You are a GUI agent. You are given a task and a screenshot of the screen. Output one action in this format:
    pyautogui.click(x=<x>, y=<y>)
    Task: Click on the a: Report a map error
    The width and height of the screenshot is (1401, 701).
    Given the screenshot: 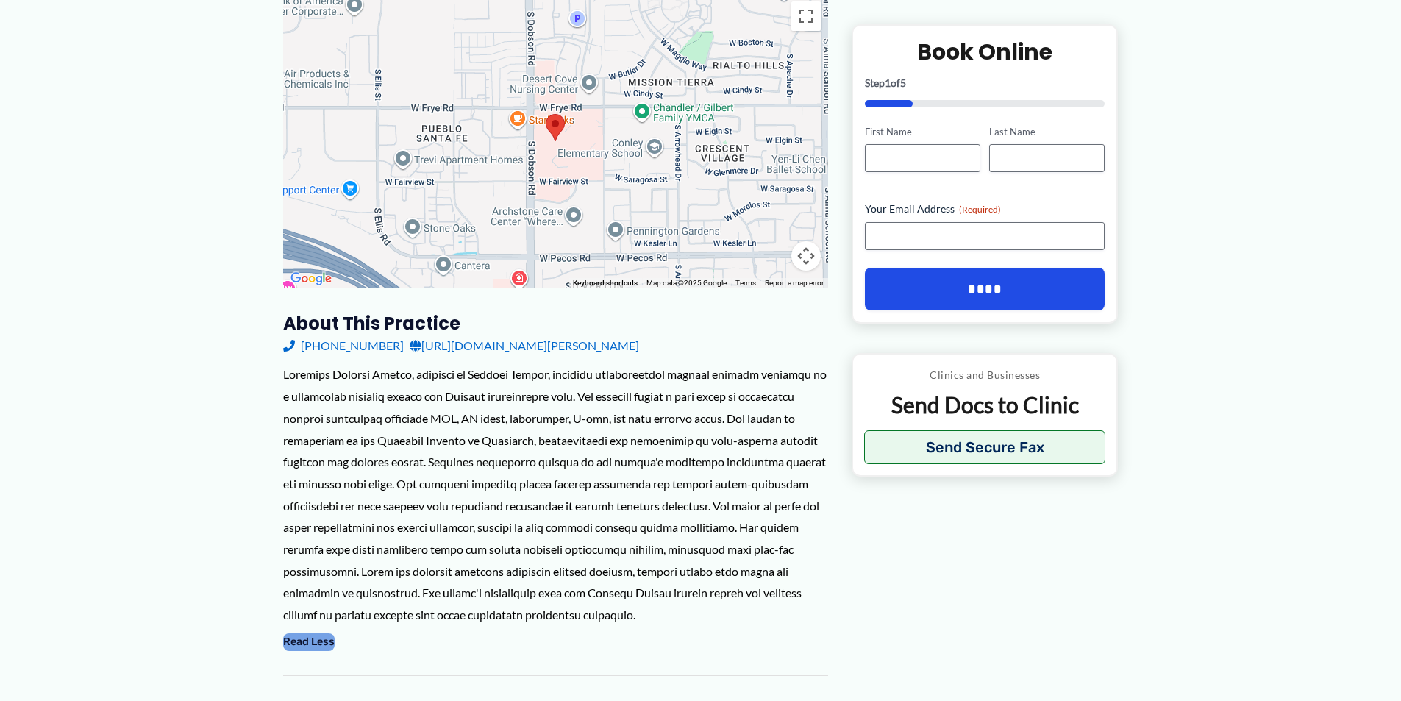 What is the action you would take?
    pyautogui.click(x=794, y=282)
    